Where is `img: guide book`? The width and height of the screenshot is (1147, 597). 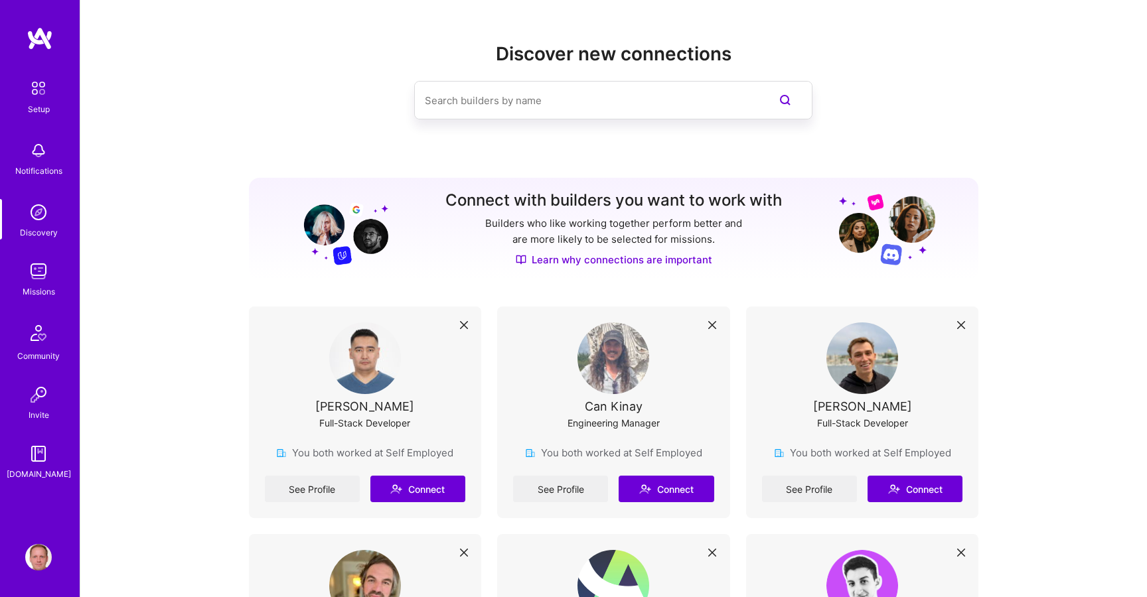
img: guide book is located at coordinates (38, 454).